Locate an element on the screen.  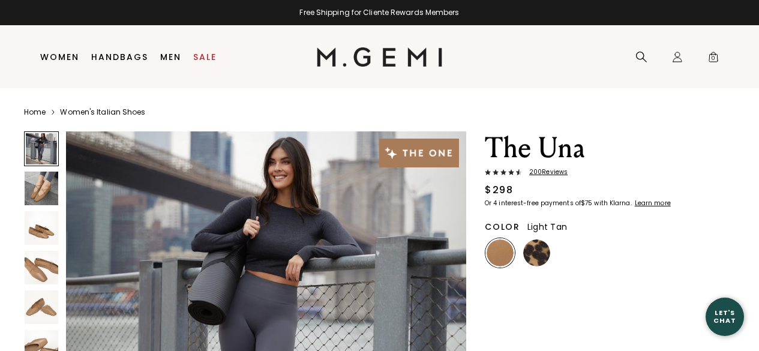
klarna-placement-style-amount: $75 is located at coordinates (586, 203).